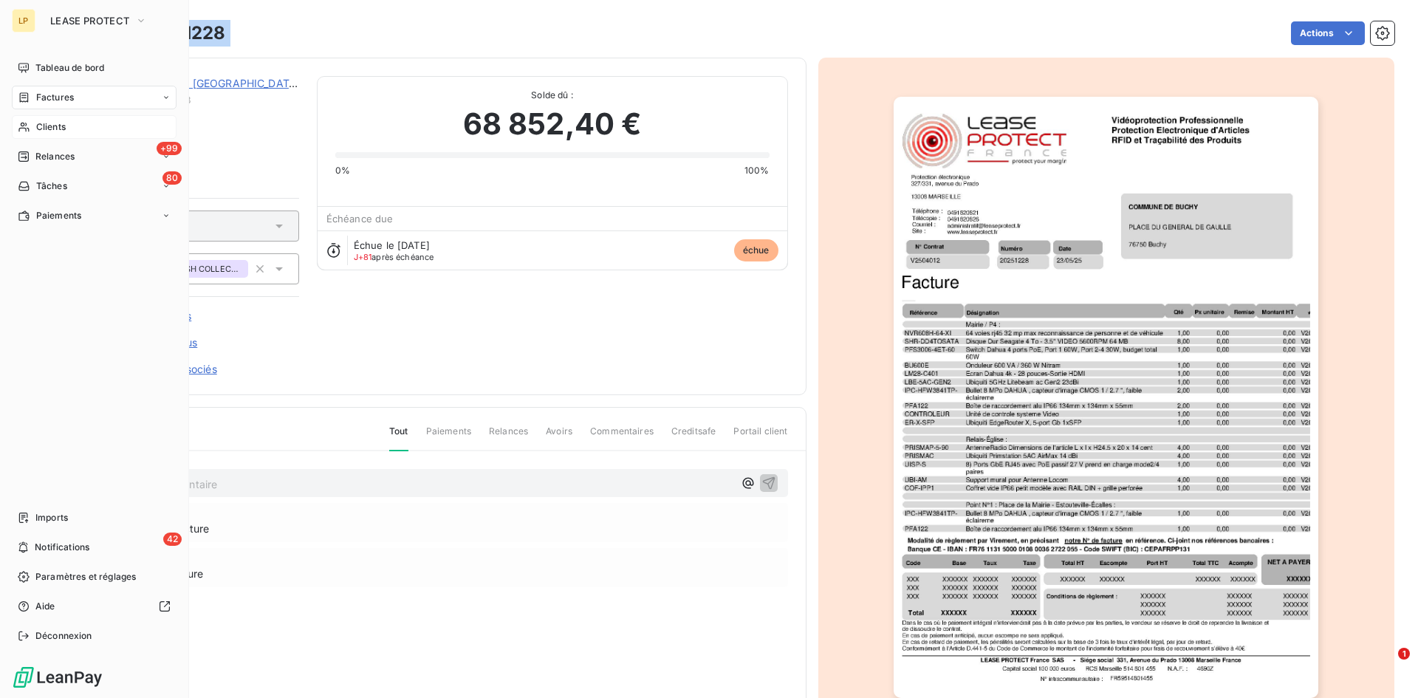 The height and width of the screenshot is (698, 1418). I want to click on span: Échéance due, so click(360, 219).